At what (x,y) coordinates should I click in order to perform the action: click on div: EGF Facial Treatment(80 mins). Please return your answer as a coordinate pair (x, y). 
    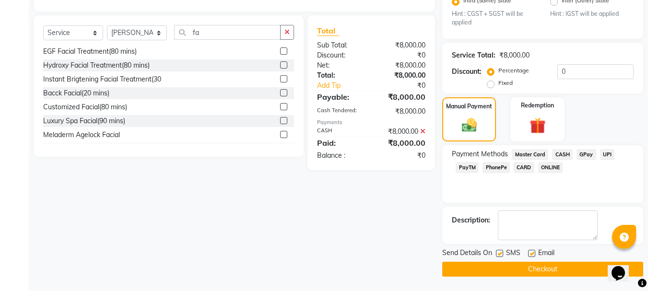
    Looking at the image, I should click on (90, 51).